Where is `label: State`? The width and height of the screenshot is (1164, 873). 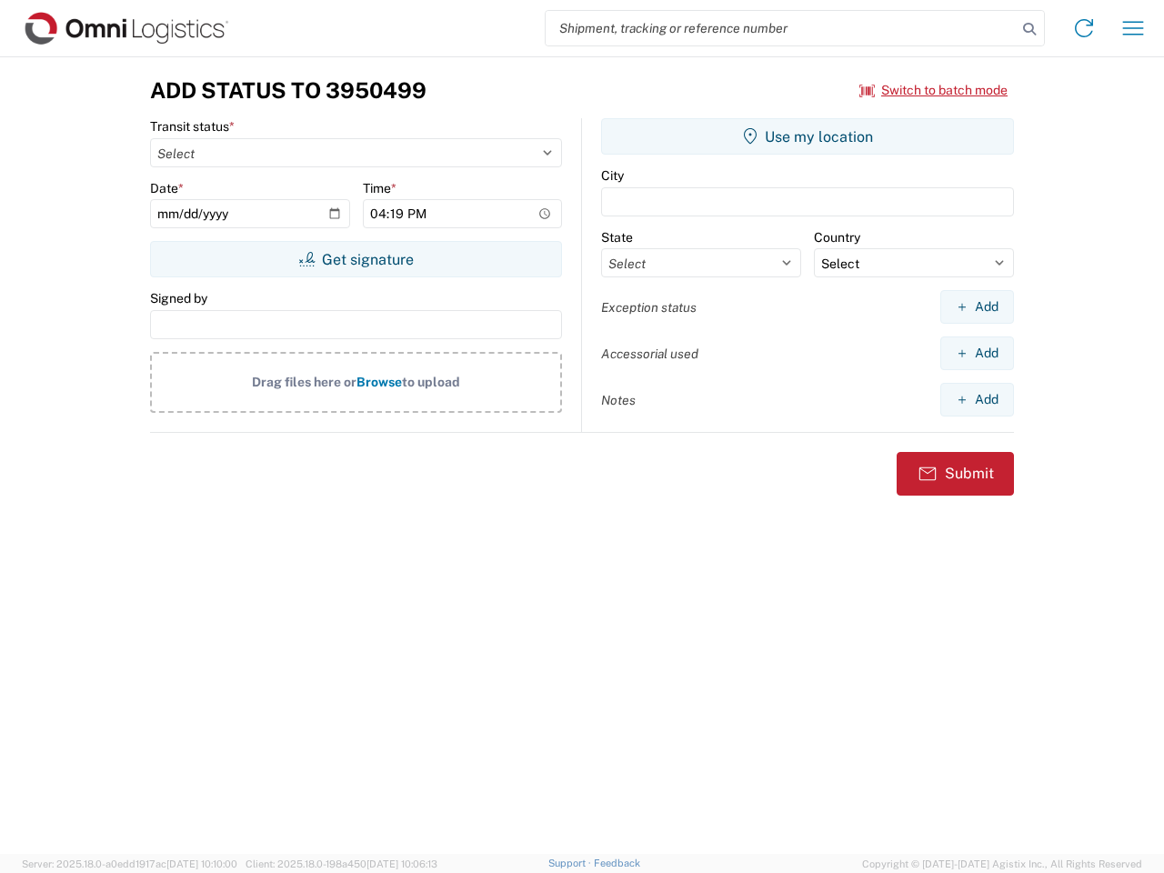
label: State is located at coordinates (617, 237).